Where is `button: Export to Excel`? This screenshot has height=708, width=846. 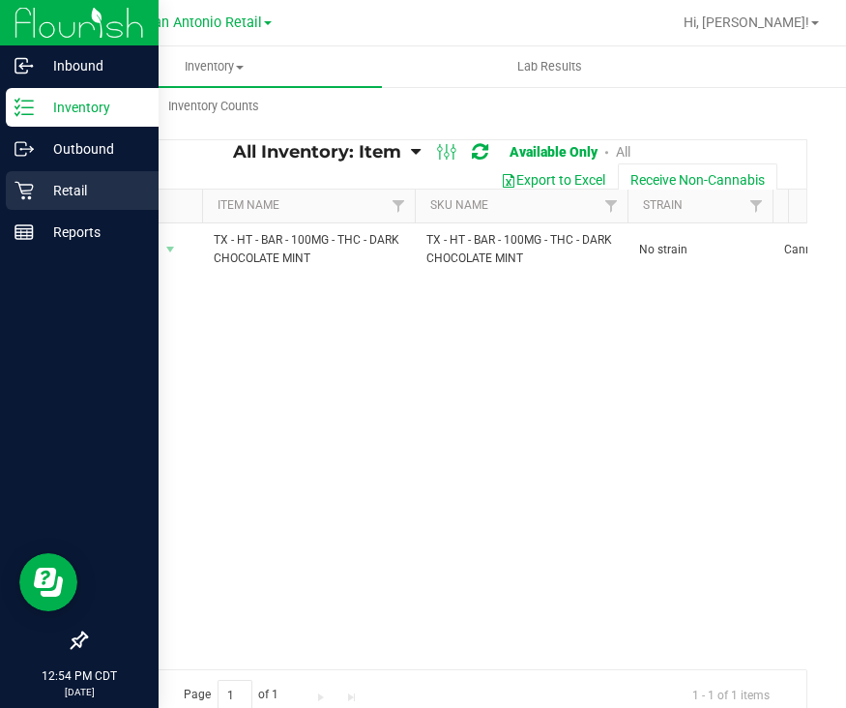
button: Export to Excel is located at coordinates (553, 180).